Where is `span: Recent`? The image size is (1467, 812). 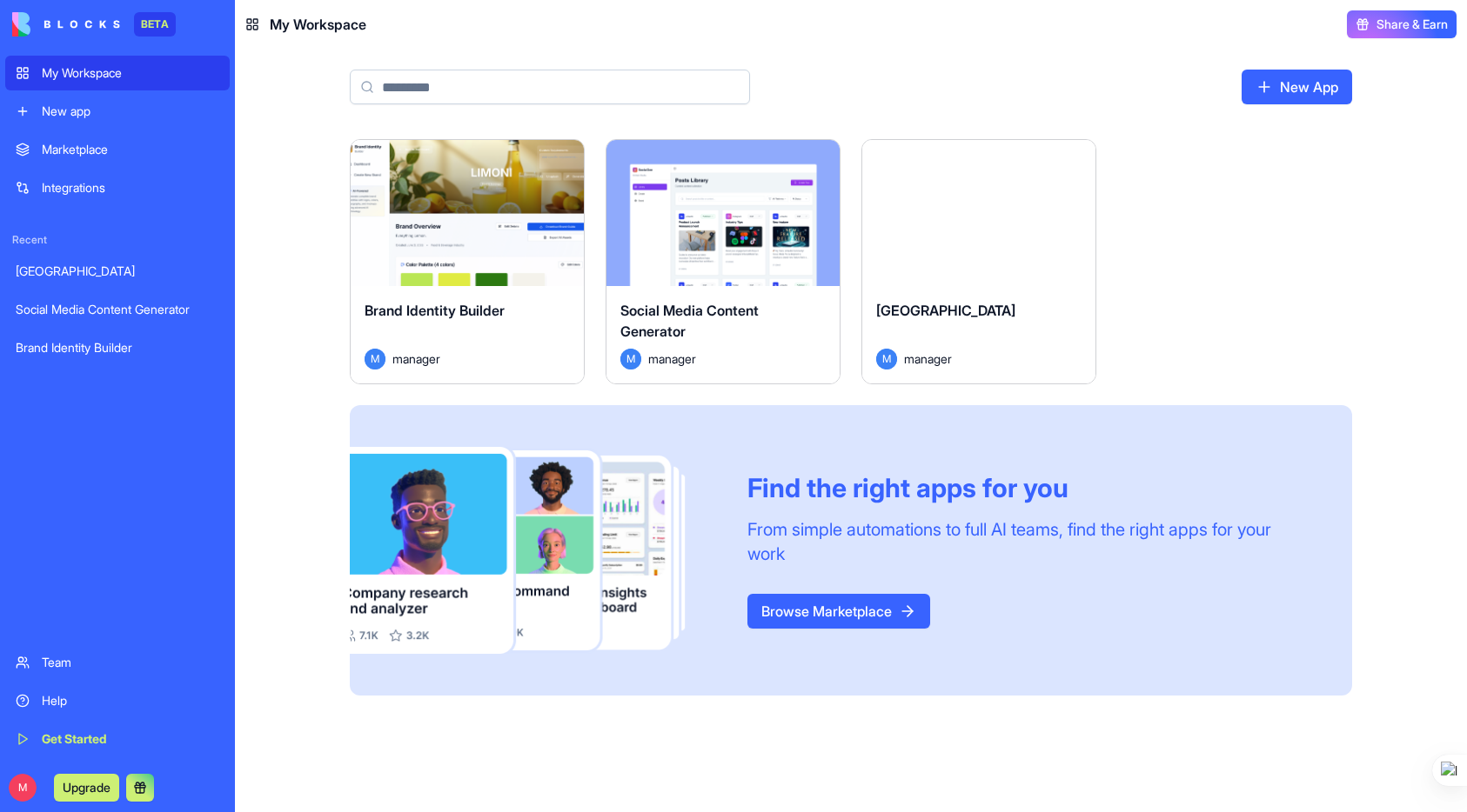
span: Recent is located at coordinates (117, 240).